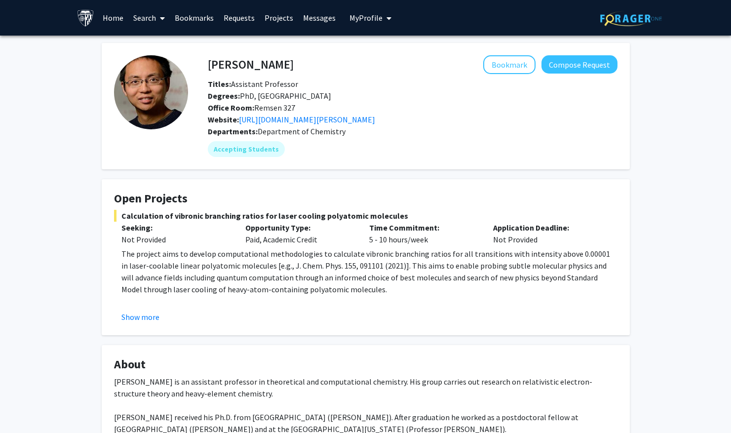 The height and width of the screenshot is (433, 731). I want to click on div: Paid, Academic Credit, so click(299, 233).